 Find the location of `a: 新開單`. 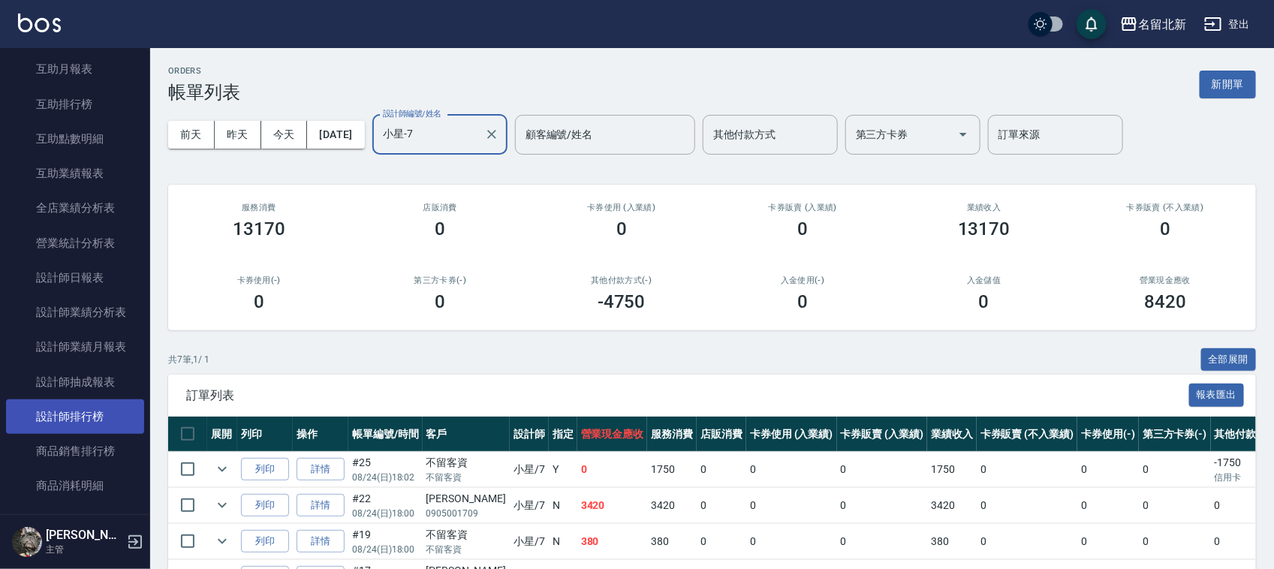

a: 新開單 is located at coordinates (1227, 83).